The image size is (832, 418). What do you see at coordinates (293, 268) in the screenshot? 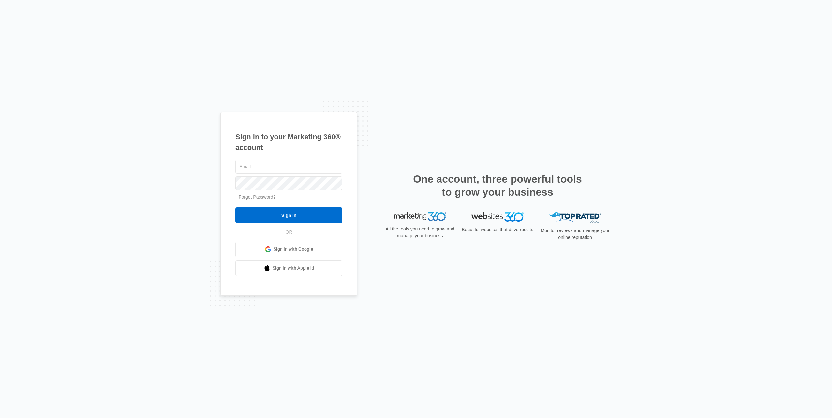
I see `span: Sign in with Apple Id` at bounding box center [293, 268].